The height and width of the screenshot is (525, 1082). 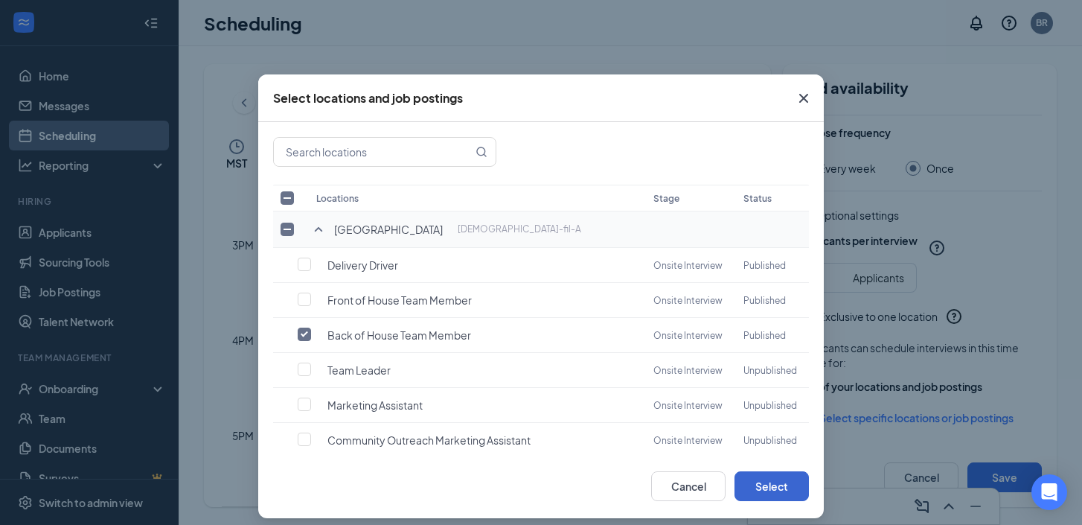 What do you see at coordinates (477, 198) in the screenshot?
I see `th: Locations` at bounding box center [477, 198].